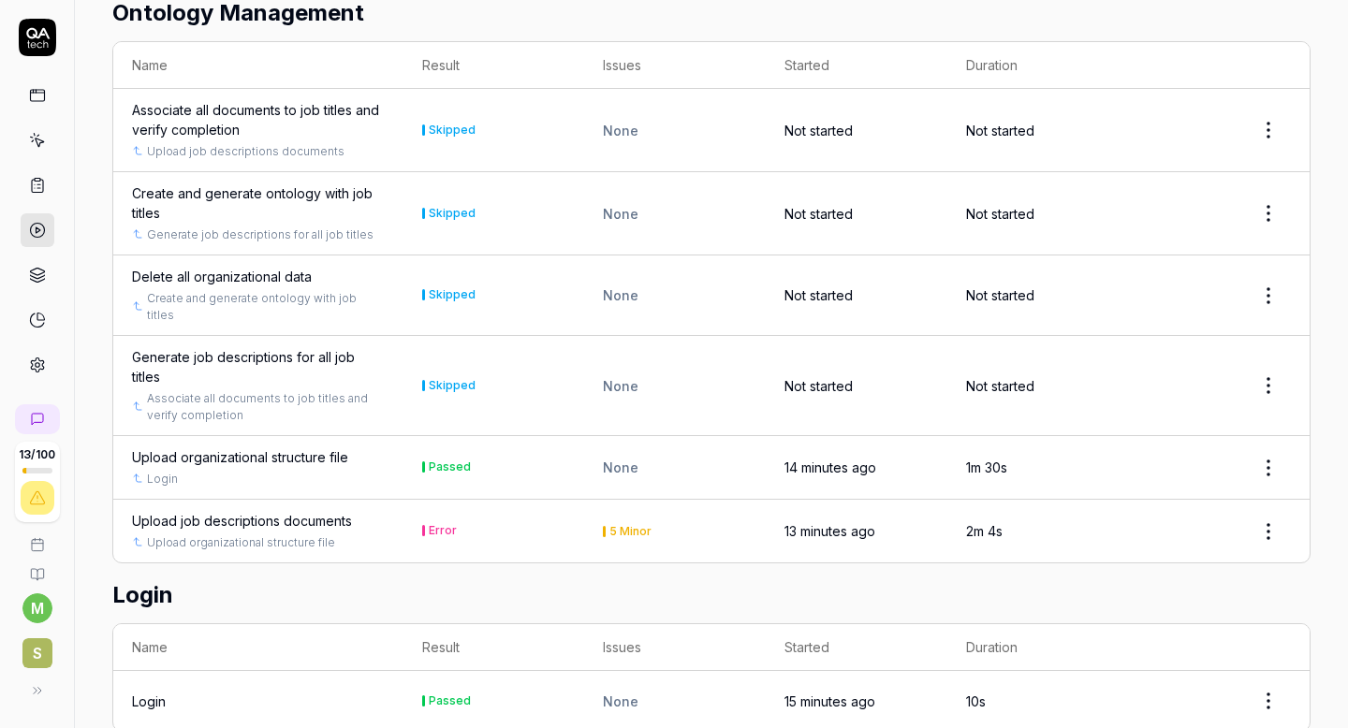 The image size is (1348, 728). Describe the element at coordinates (712, 595) in the screenshot. I see `h2: Login` at that location.